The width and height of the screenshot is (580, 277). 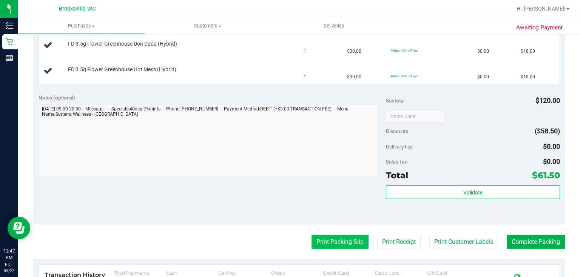 I want to click on span: Delivery Fee, so click(x=399, y=147).